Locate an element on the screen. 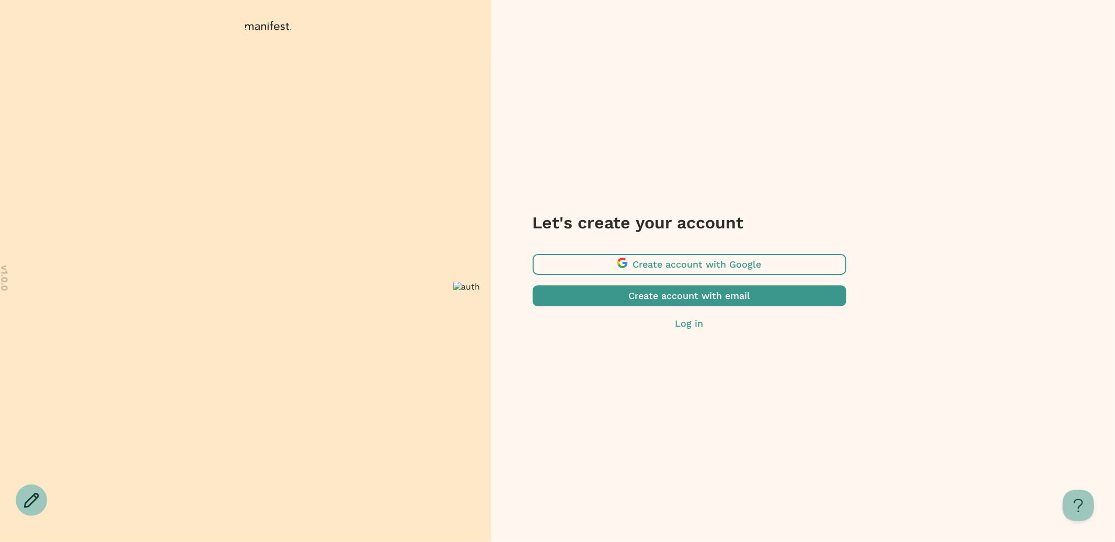  button: Log in is located at coordinates (689, 324).